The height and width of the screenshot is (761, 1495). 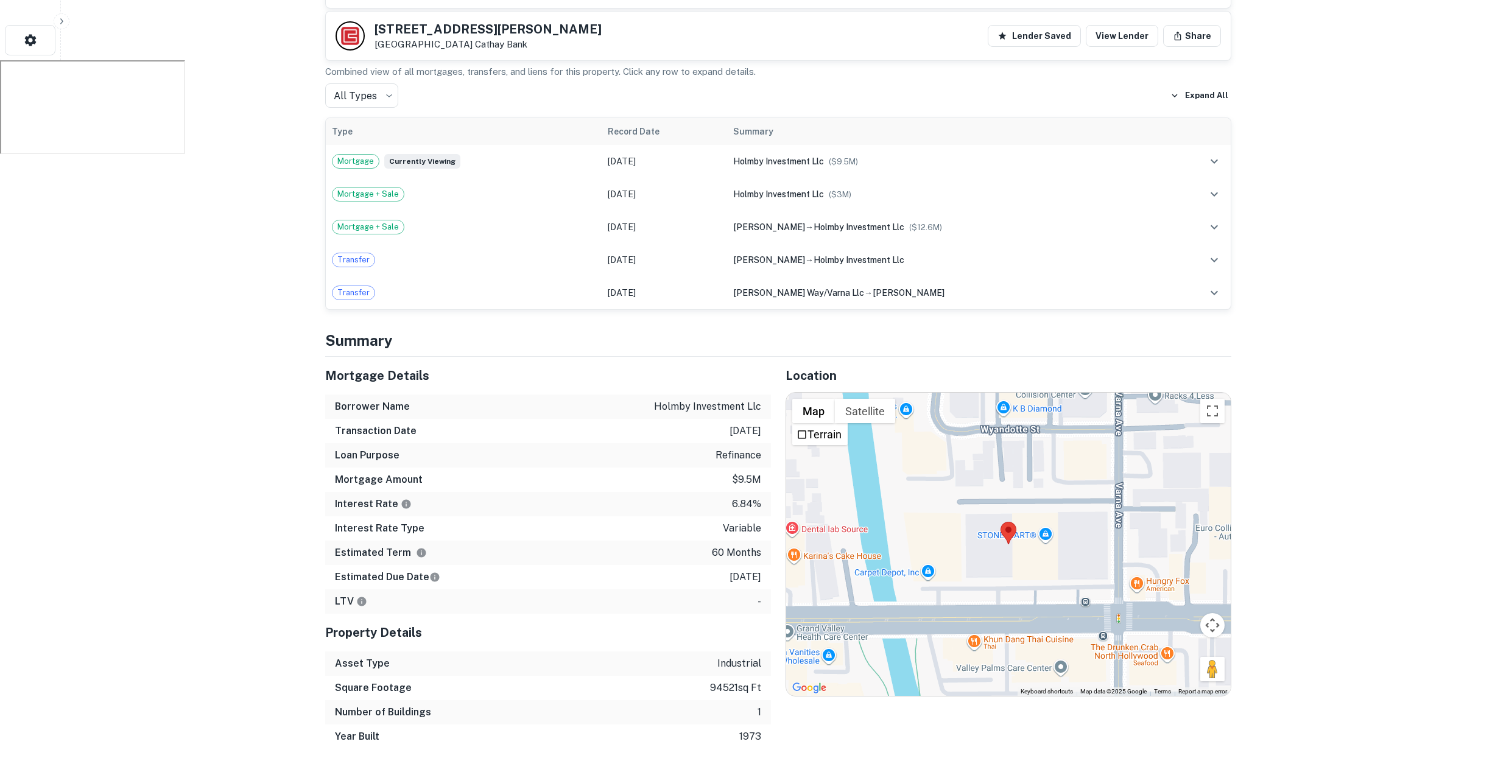 I want to click on button: Map camera controls, so click(x=1212, y=625).